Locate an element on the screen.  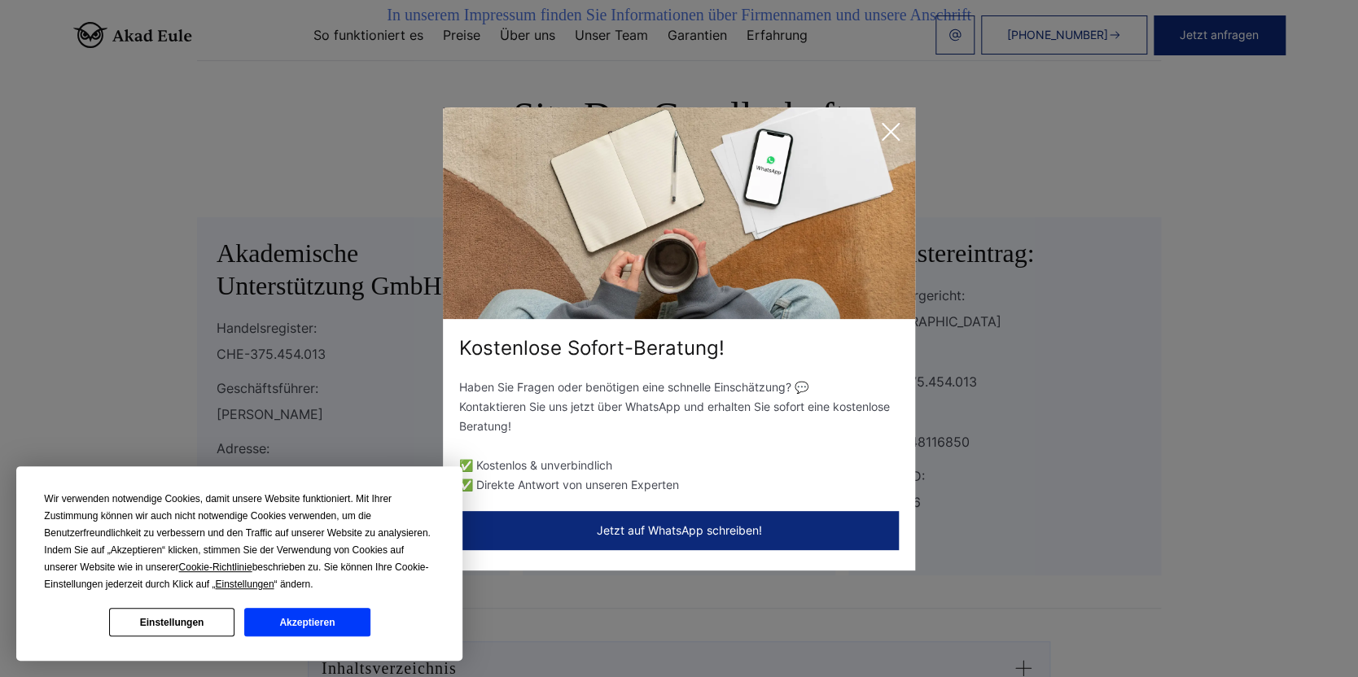
li: ✅ Kostenlos & unverbindlich is located at coordinates (679, 466).